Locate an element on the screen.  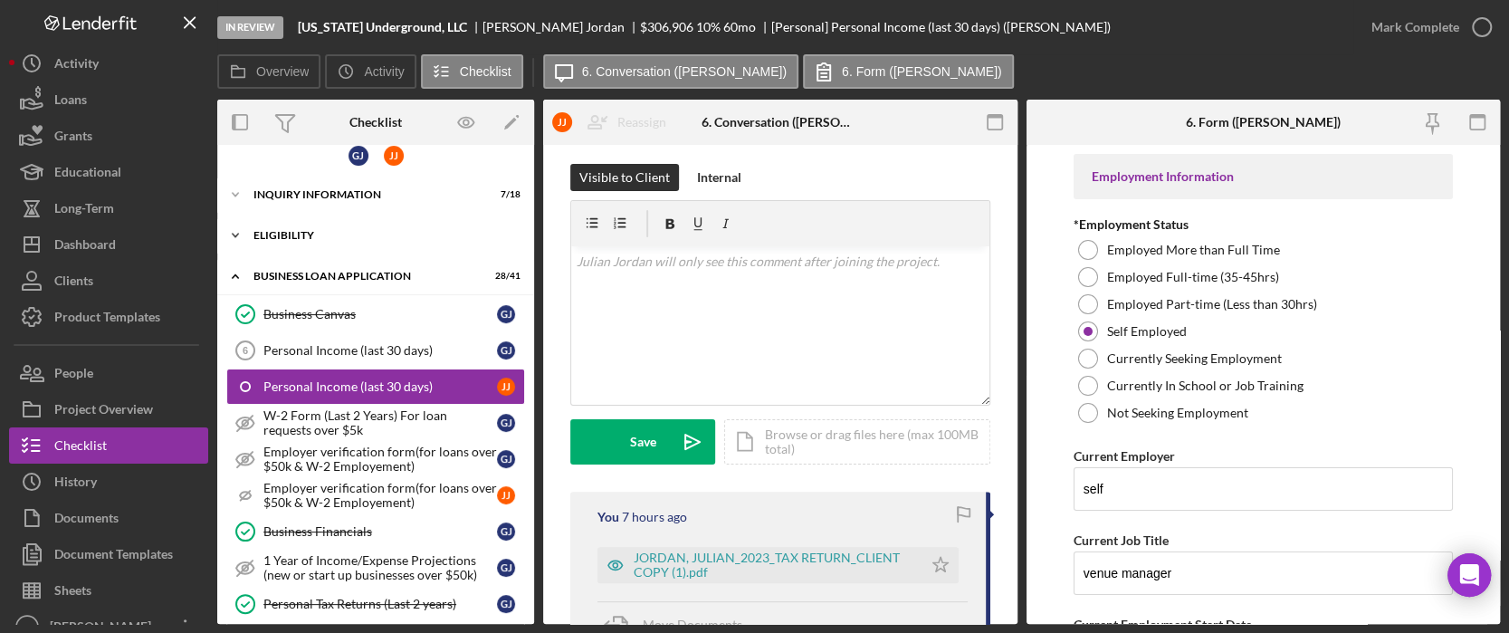
a: Employer verification form(for loans over $50k & W-2 Employement)JJ is located at coordinates (376, 495).